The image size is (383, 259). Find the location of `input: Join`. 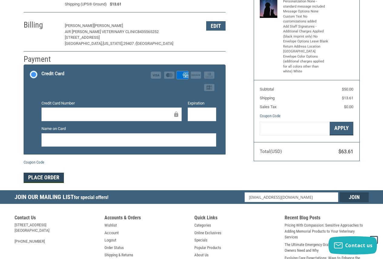

input: Join is located at coordinates (354, 197).